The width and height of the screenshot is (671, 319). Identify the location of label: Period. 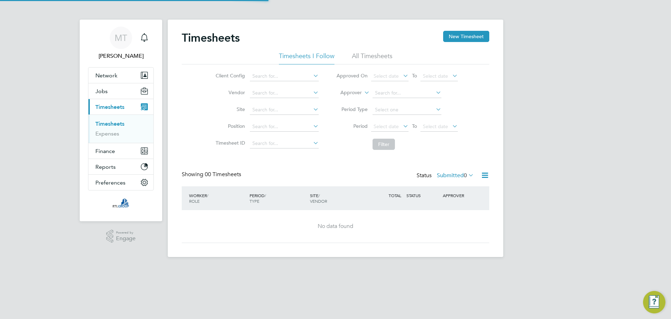
(352, 126).